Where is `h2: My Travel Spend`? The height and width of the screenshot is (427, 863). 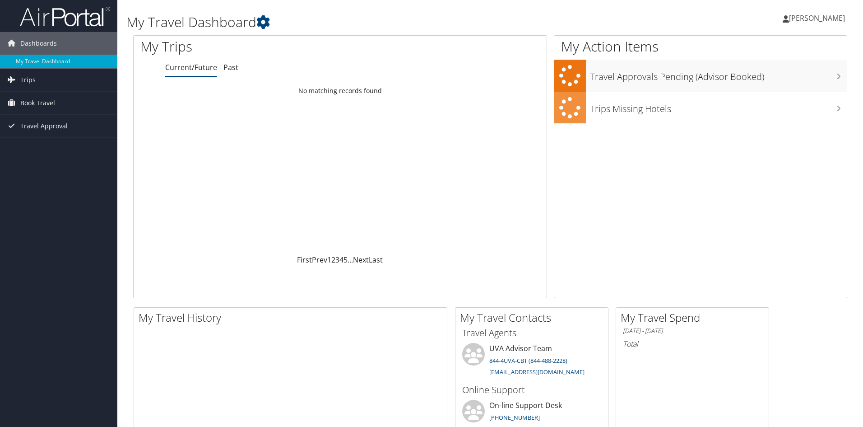 h2: My Travel Spend is located at coordinates (695, 317).